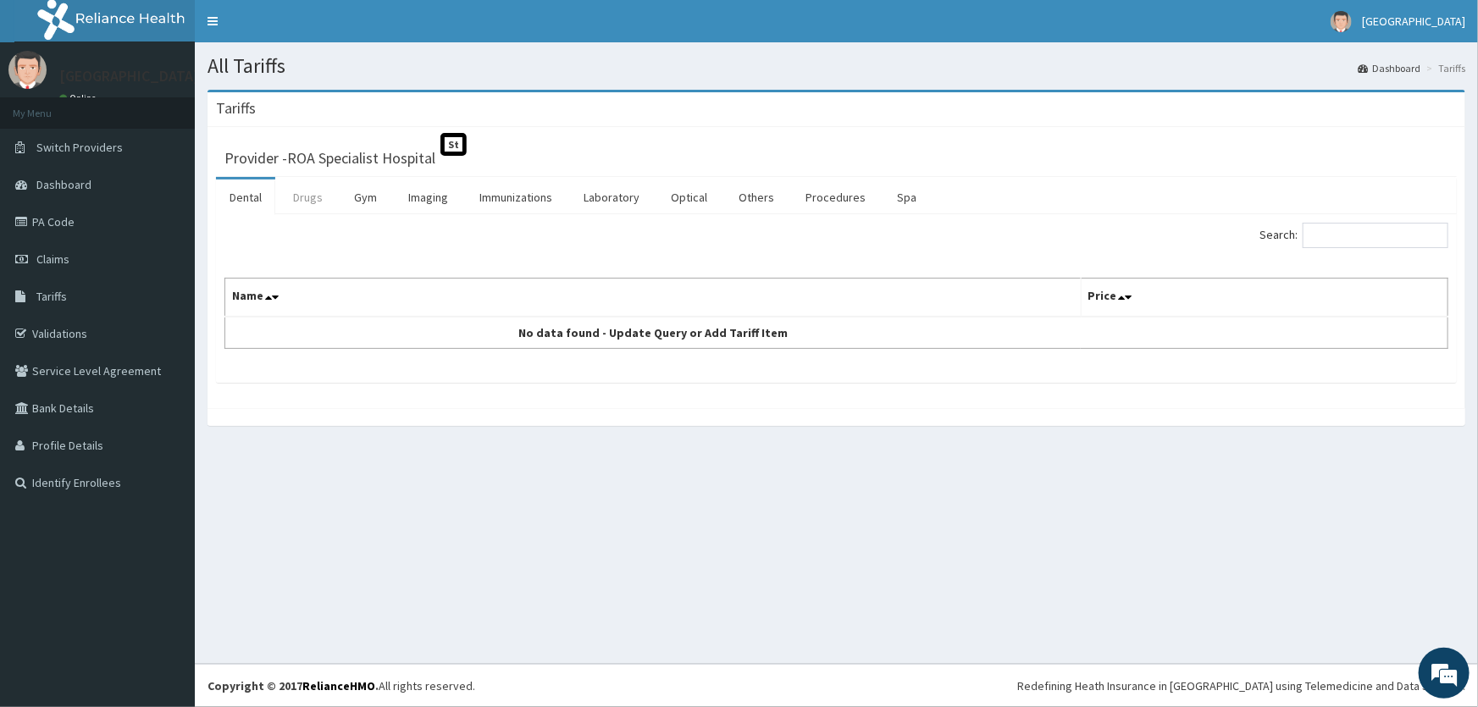 The width and height of the screenshot is (1478, 707). Describe the element at coordinates (611, 197) in the screenshot. I see `a: Laboratory` at that location.